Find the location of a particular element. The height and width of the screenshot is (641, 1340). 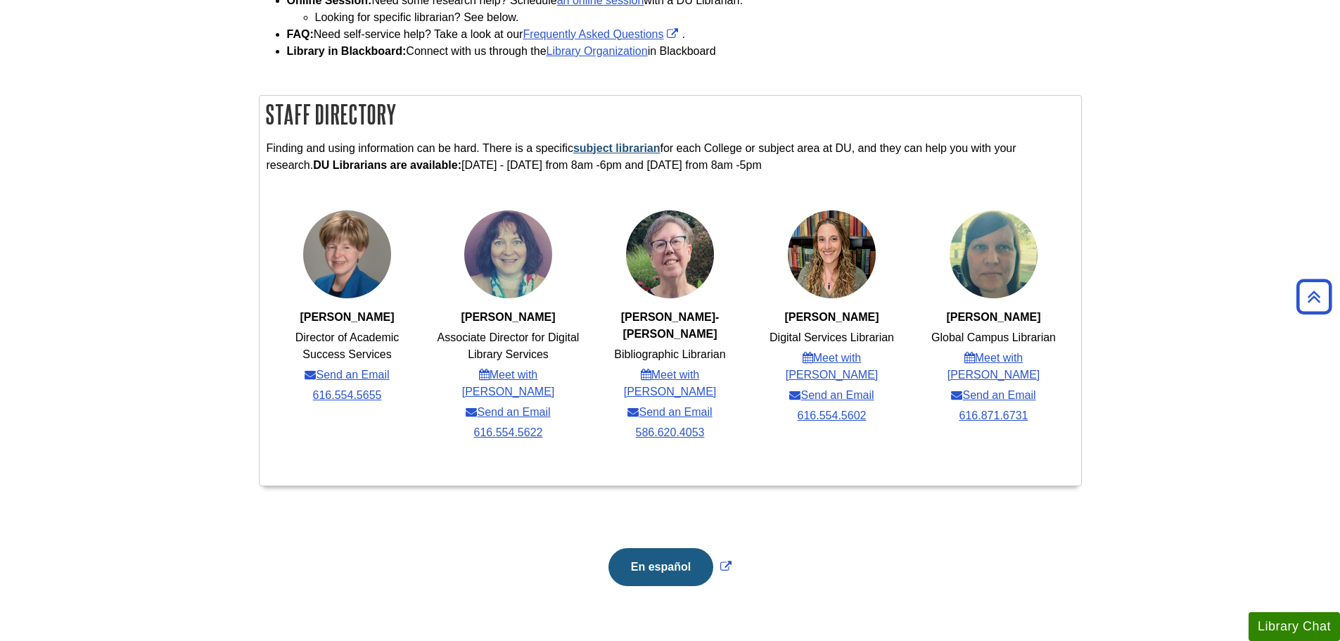

li: Global Campus Librarian is located at coordinates (993, 338).